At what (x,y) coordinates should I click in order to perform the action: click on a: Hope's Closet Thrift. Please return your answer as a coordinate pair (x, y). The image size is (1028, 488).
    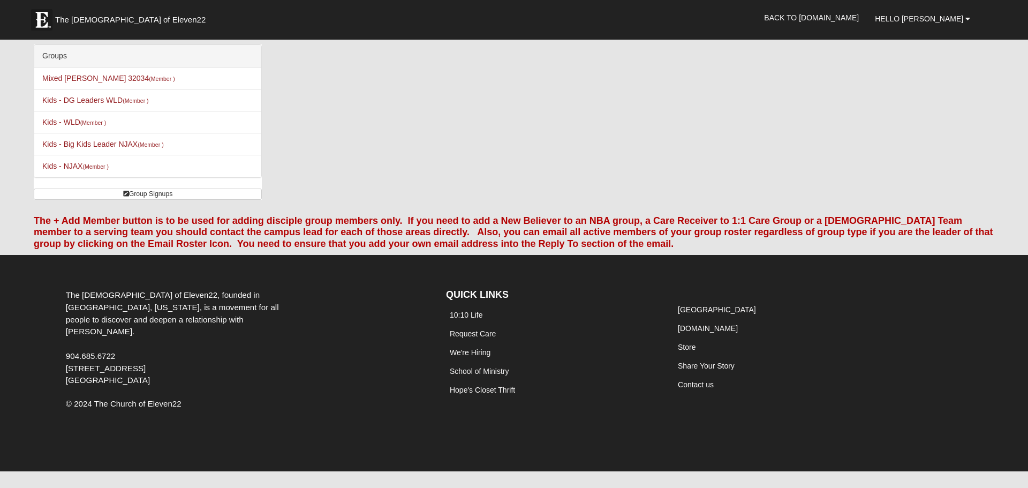
    Looking at the image, I should click on (483, 390).